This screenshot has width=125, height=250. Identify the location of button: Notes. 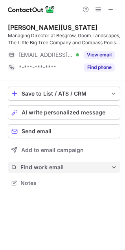
(64, 183).